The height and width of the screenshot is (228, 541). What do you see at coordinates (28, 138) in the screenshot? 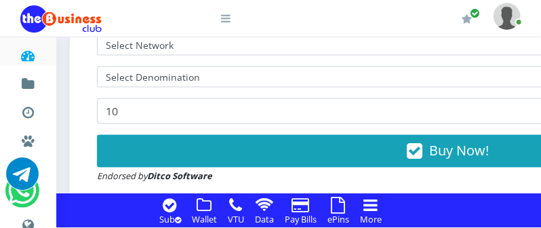
I see `a: Miscellaneous Payments` at bounding box center [28, 138].